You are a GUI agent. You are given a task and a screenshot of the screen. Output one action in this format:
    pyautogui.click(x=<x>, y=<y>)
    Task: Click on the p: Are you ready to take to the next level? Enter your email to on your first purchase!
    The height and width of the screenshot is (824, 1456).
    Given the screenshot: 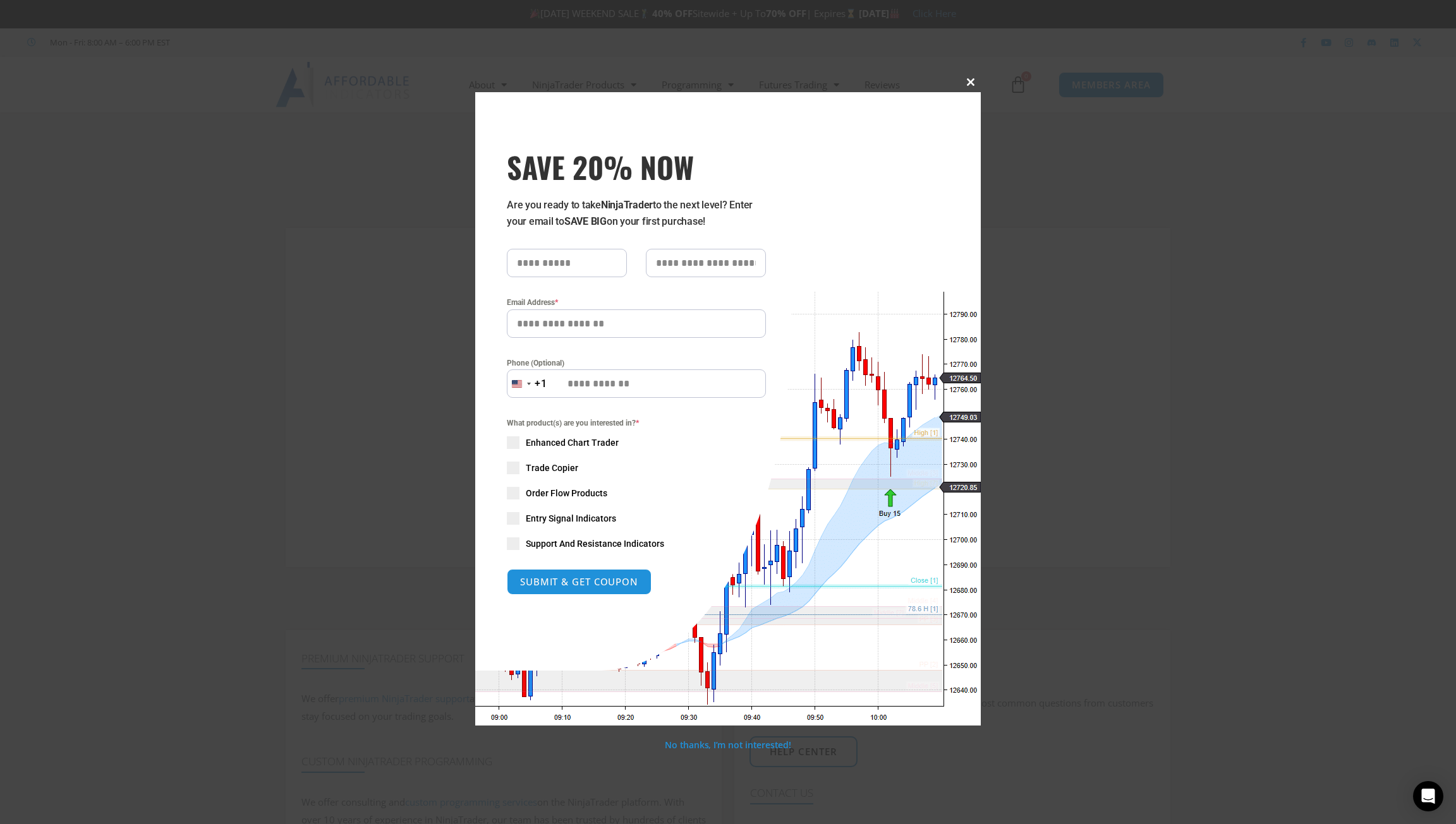 What is the action you would take?
    pyautogui.click(x=636, y=213)
    